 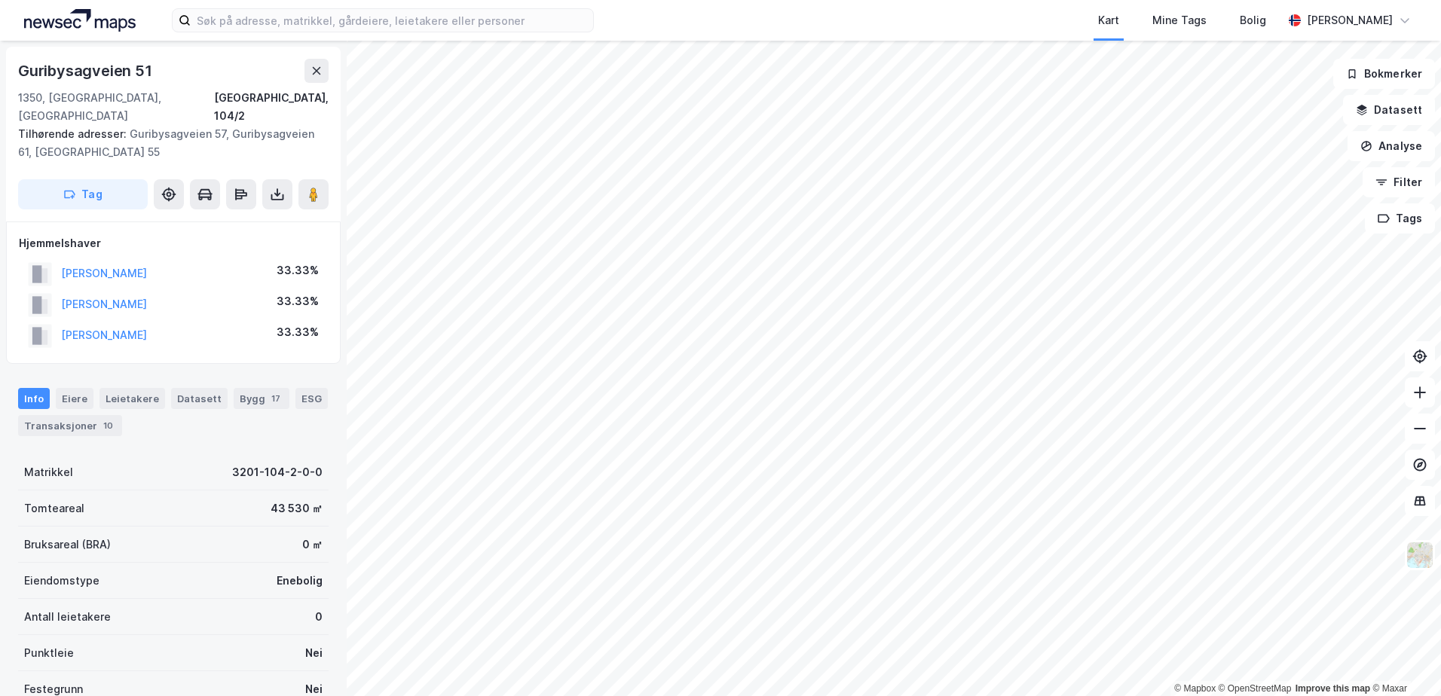 I want to click on button: Tag, so click(x=83, y=194).